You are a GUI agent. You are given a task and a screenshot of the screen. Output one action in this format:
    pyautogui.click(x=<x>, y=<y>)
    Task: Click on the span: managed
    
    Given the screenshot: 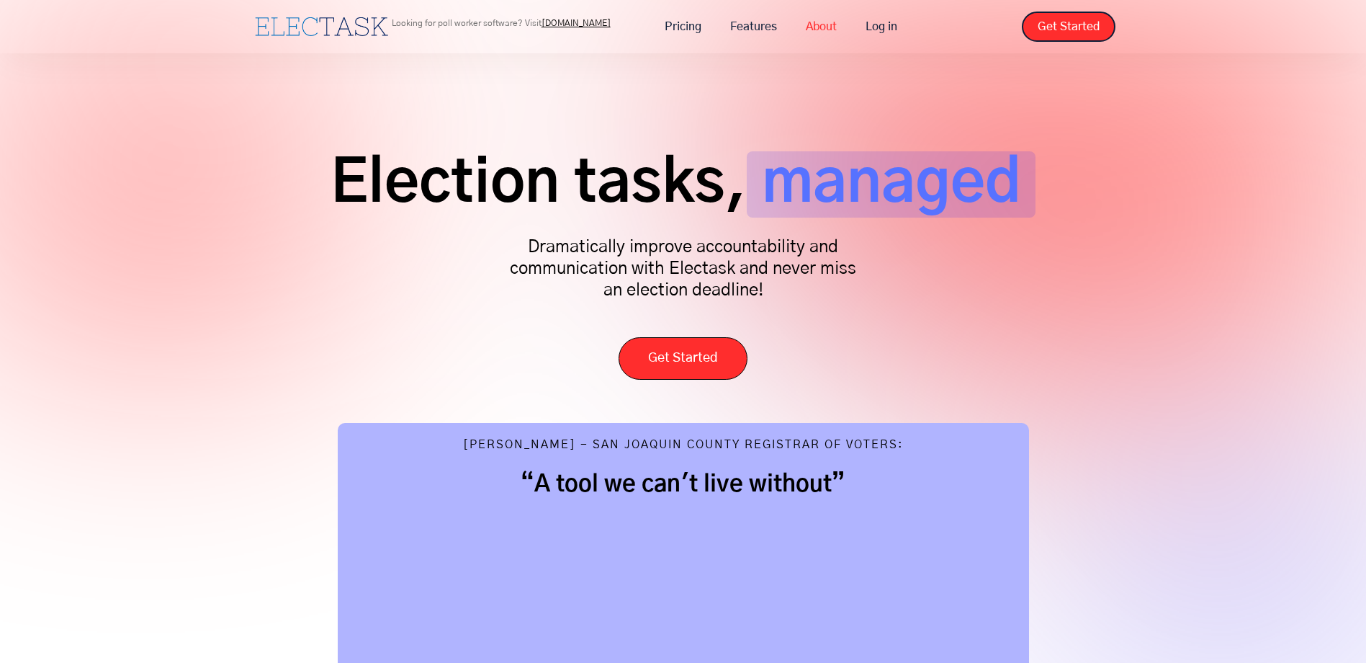 What is the action you would take?
    pyautogui.click(x=891, y=184)
    